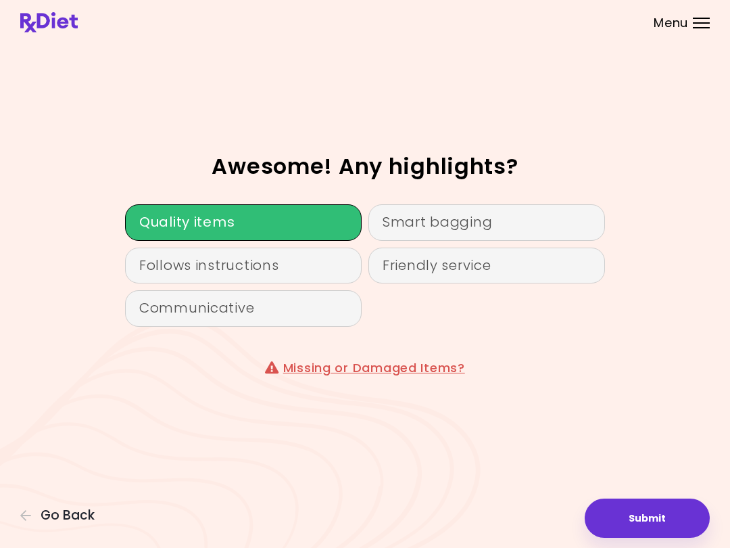 This screenshot has height=548, width=730. Describe the element at coordinates (487, 223) in the screenshot. I see `div: Smart bagging` at that location.